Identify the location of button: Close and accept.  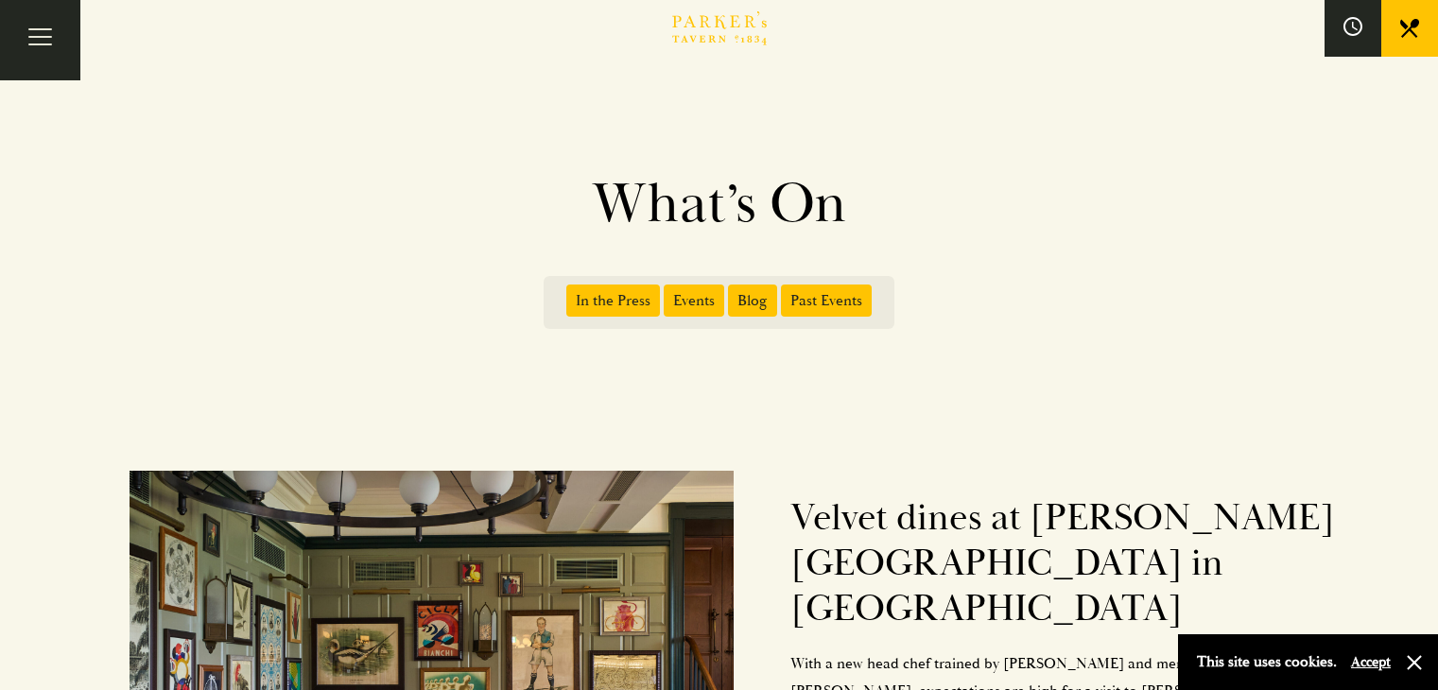
(1414, 663).